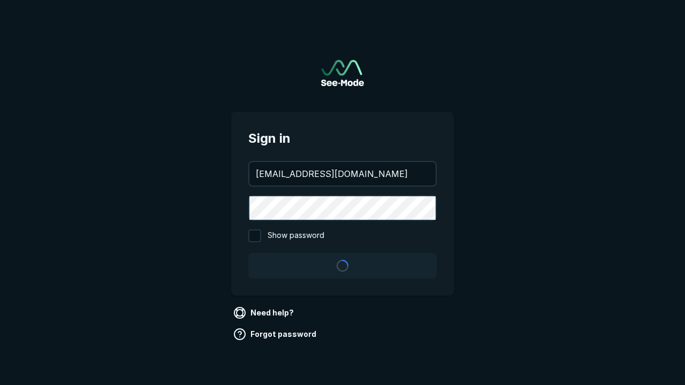 This screenshot has height=385, width=685. What do you see at coordinates (343, 73) in the screenshot?
I see `a: Go to sign in` at bounding box center [343, 73].